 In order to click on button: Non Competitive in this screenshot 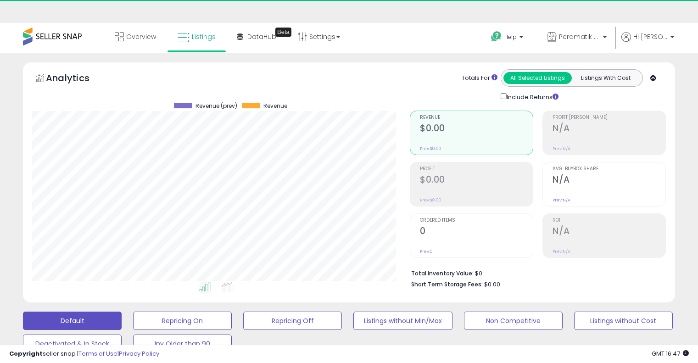, I will do `click(513, 321)`.